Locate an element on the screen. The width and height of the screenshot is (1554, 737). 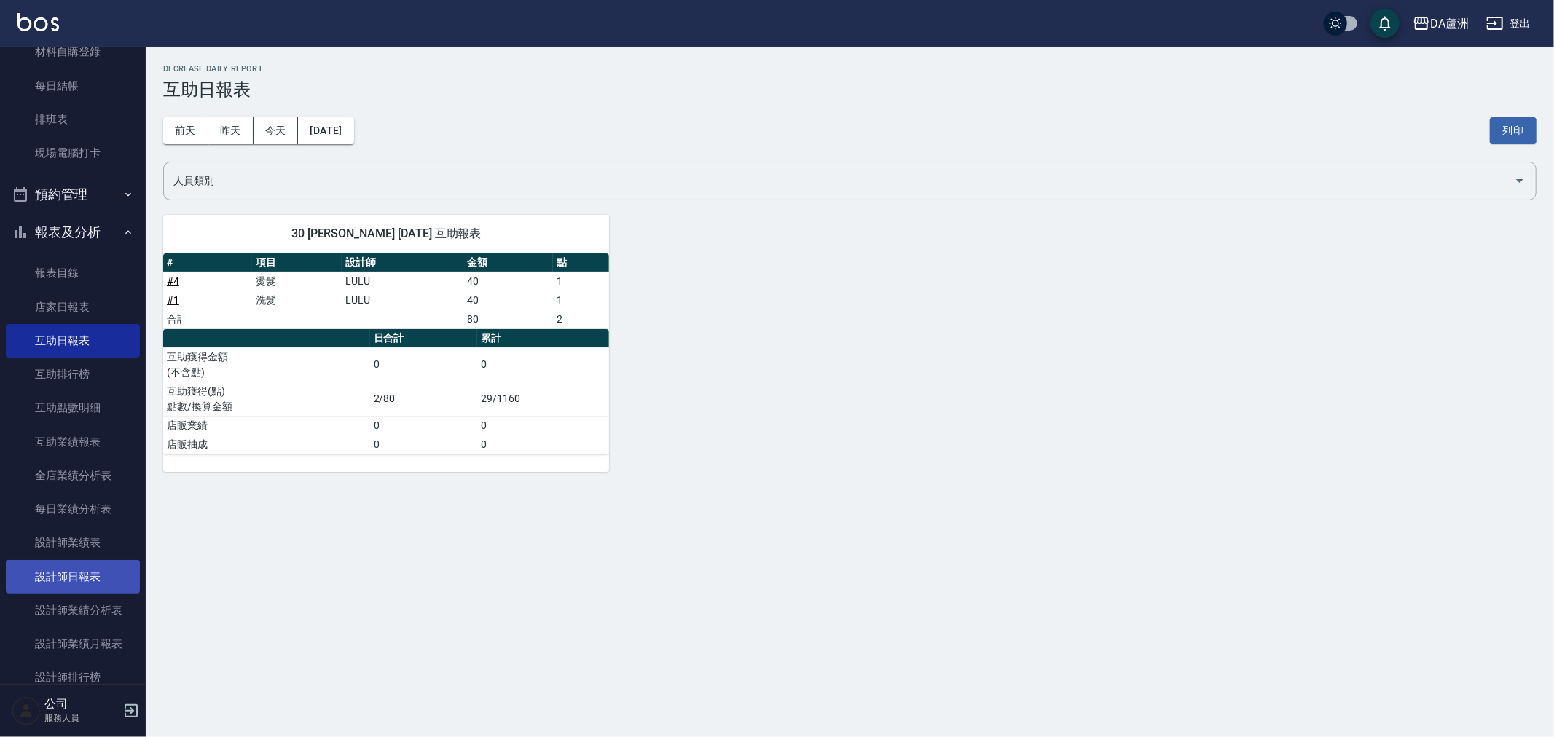
td: 2 is located at coordinates (581, 319).